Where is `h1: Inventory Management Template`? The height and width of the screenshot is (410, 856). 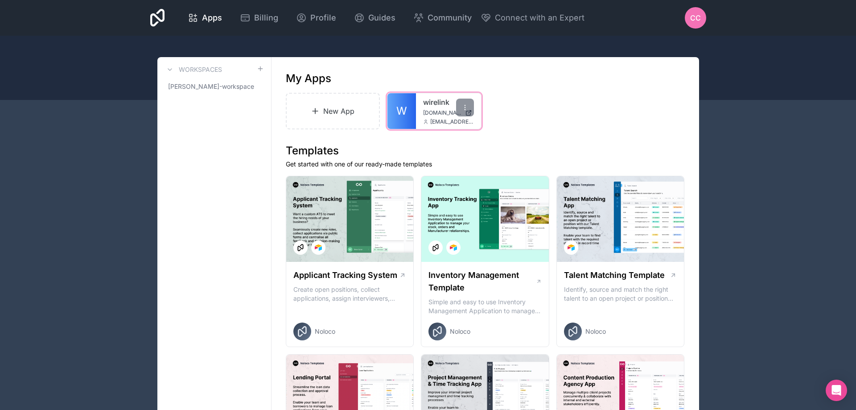 h1: Inventory Management Template is located at coordinates (482, 281).